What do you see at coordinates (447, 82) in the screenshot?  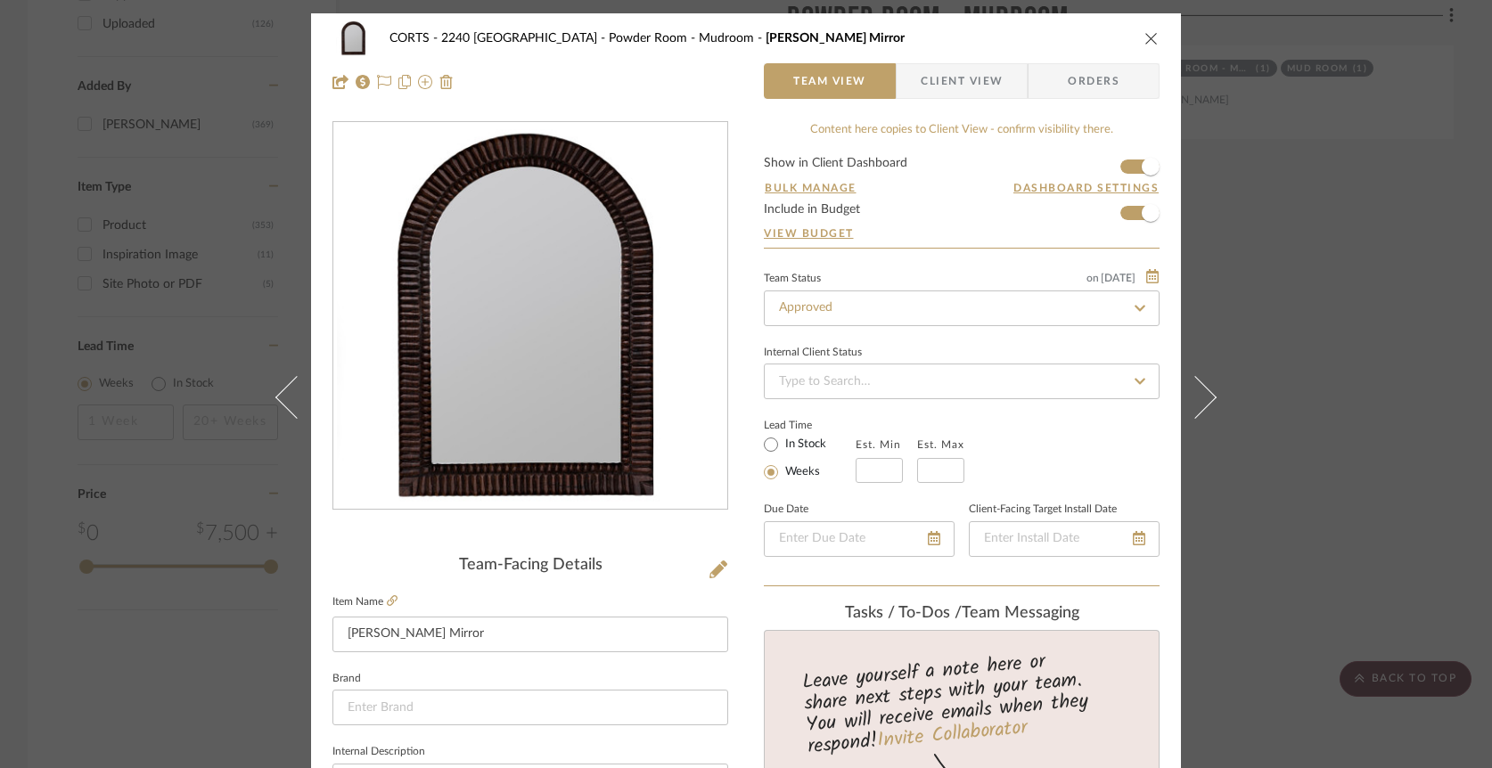 I see `img: Remove from project` at bounding box center [447, 82].